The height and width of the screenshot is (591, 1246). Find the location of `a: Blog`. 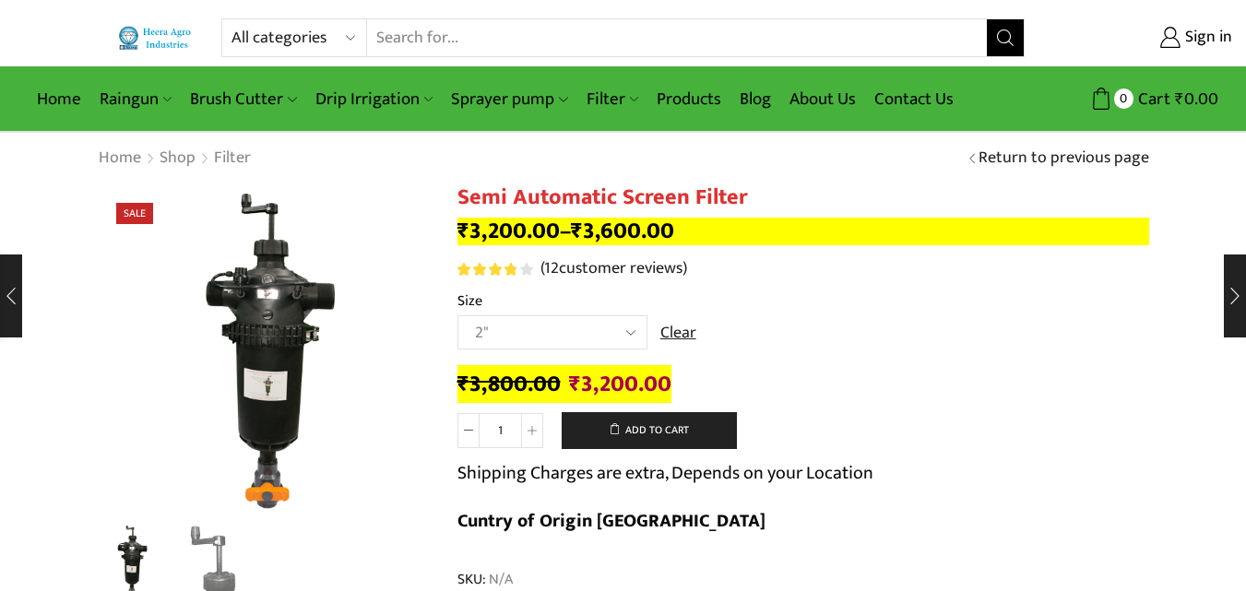

a: Blog is located at coordinates (755, 99).